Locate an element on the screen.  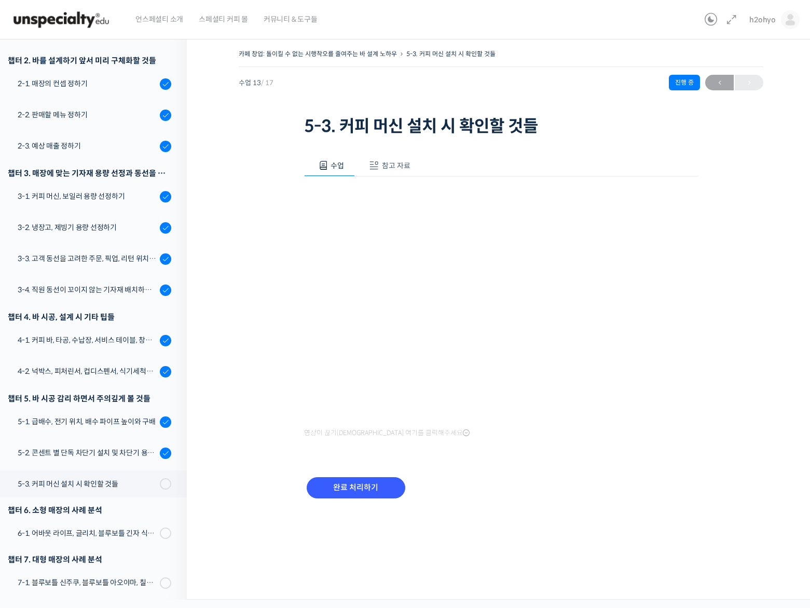
div: 4-2. 넉박스, 피처린서, 컵디스펜서, 식기세척기, 쇼케이스 is located at coordinates (87, 371).